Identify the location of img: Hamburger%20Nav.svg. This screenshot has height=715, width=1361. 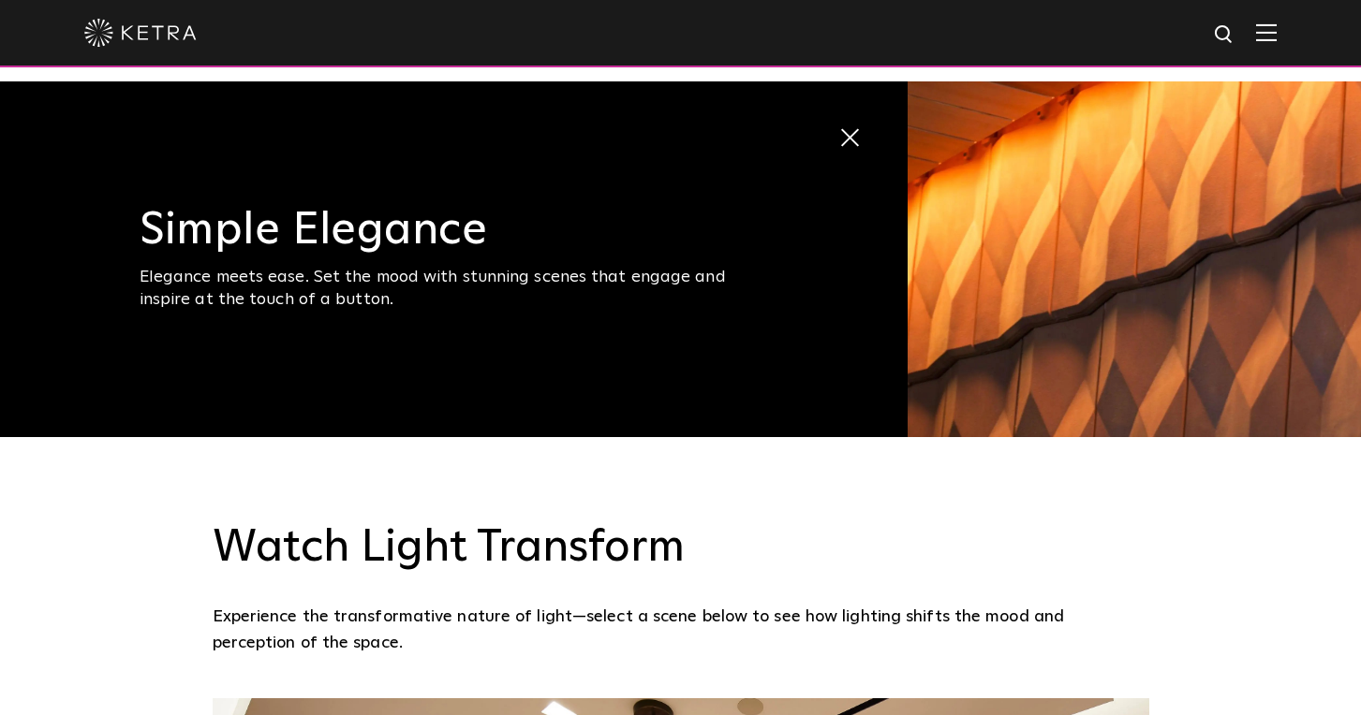
(1266, 32).